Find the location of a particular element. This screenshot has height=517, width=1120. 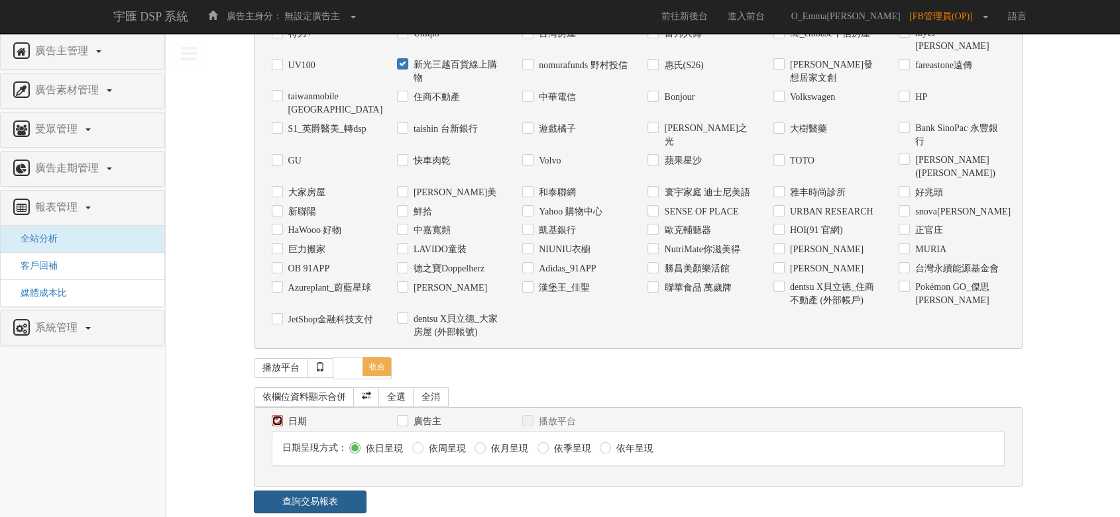

span: 客戶回補 is located at coordinates (34, 266).